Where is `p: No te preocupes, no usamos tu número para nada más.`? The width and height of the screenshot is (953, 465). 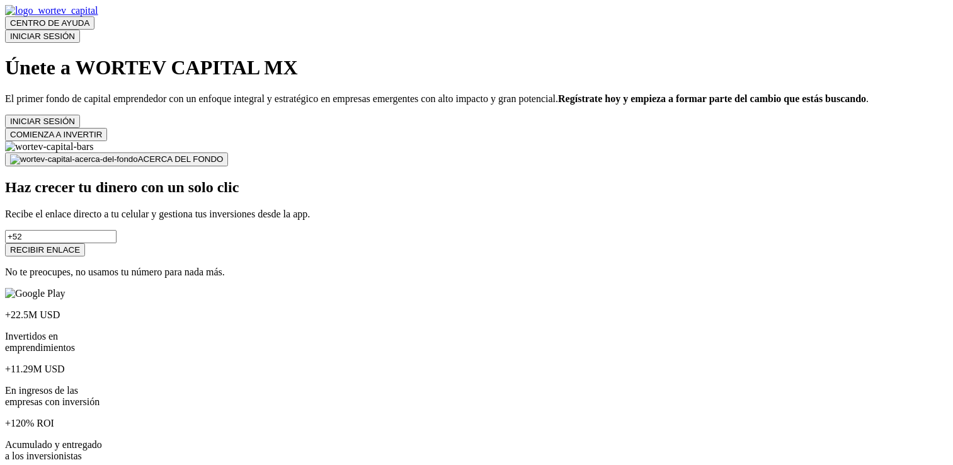
p: No te preocupes, no usamos tu número para nada más. is located at coordinates (476, 272).